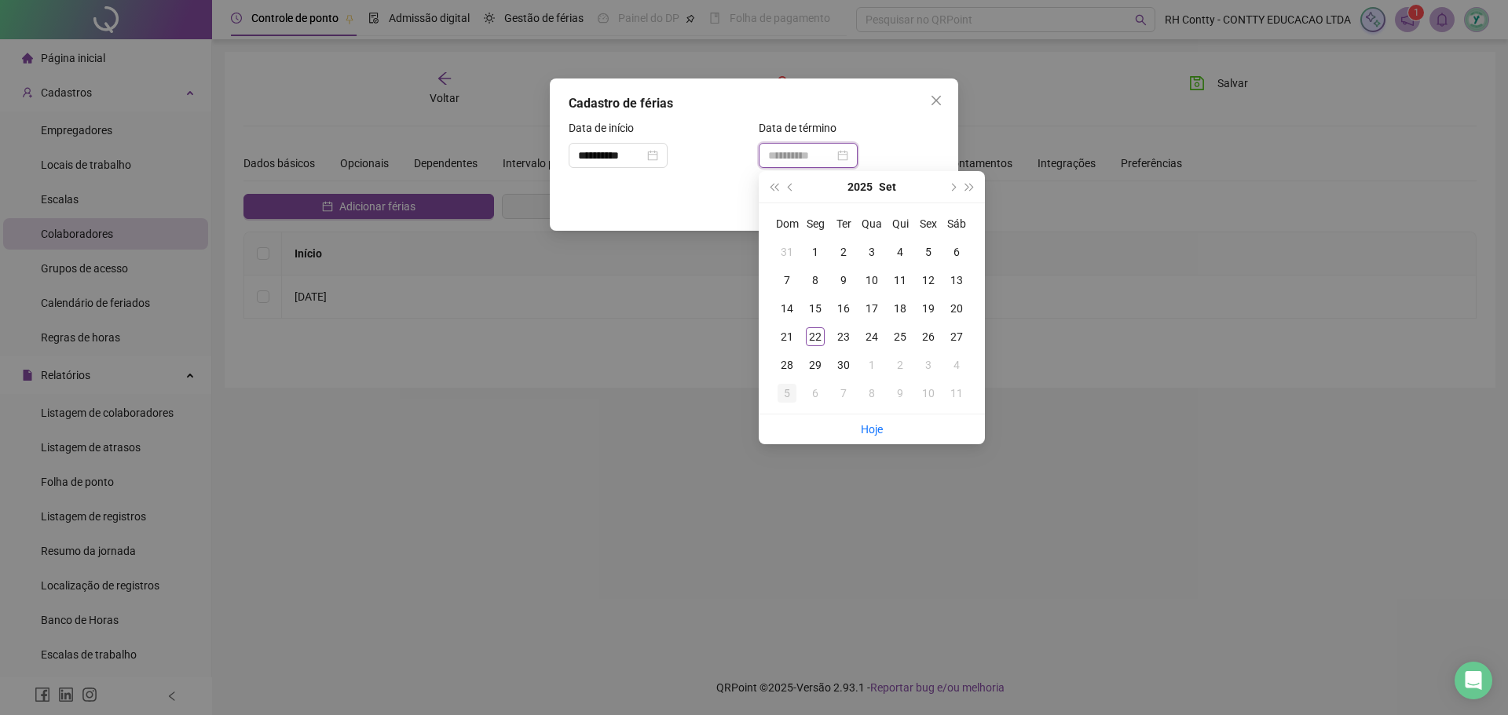  Describe the element at coordinates (900, 280) in the screenshot. I see `td: 2025-09-11` at that location.